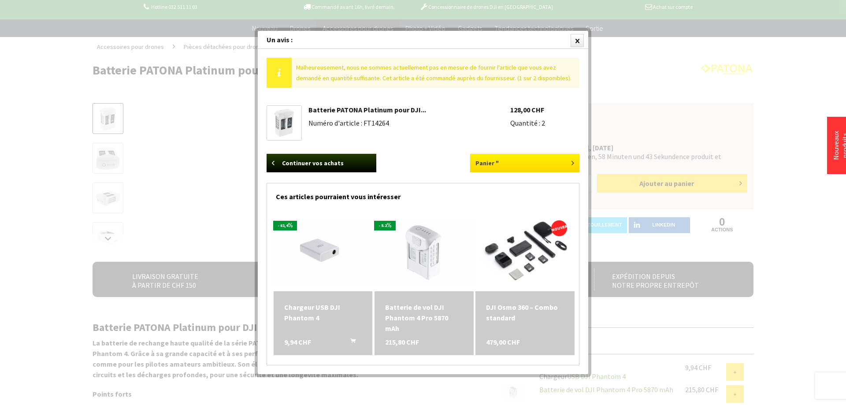  I want to click on font: 479,00 CHF, so click(503, 342).